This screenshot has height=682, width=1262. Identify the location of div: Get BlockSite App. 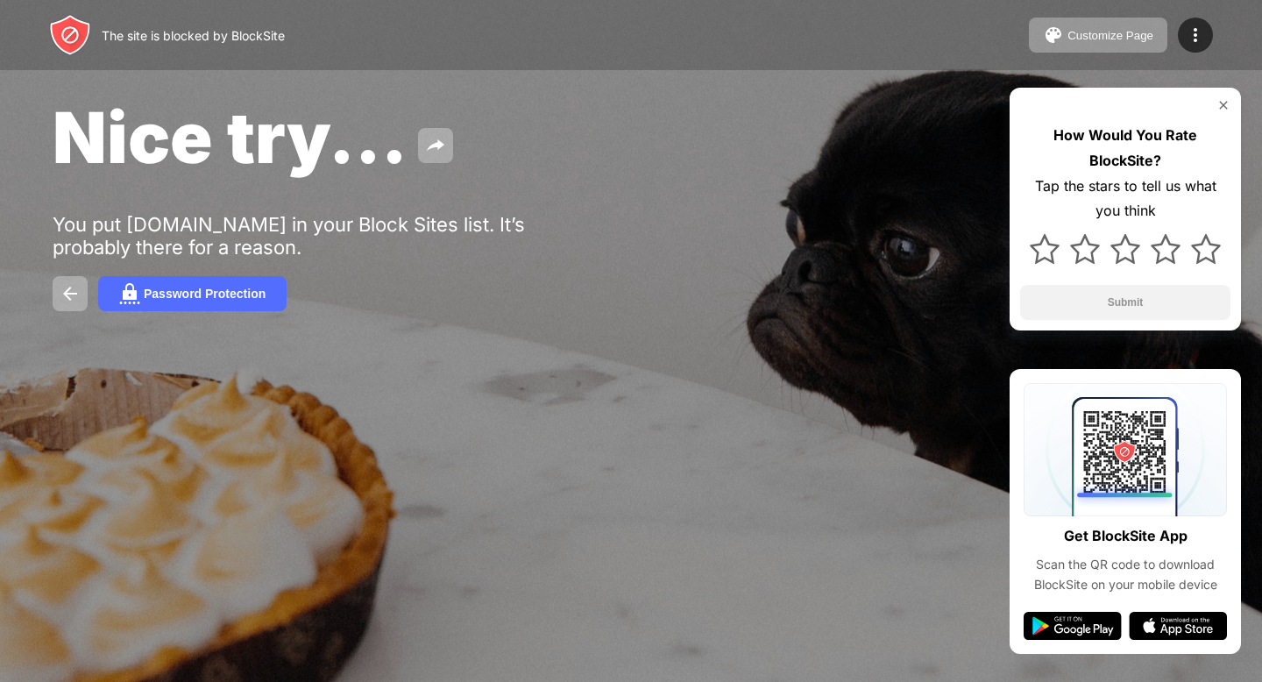
(1125, 535).